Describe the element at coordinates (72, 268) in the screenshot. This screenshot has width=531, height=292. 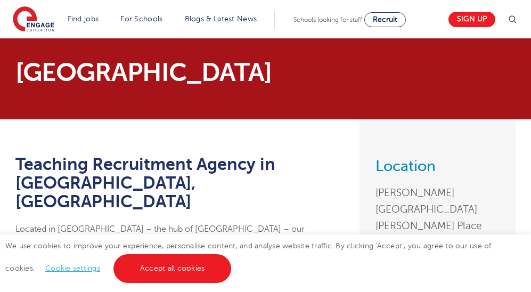
I see `a: Cookie settings` at that location.